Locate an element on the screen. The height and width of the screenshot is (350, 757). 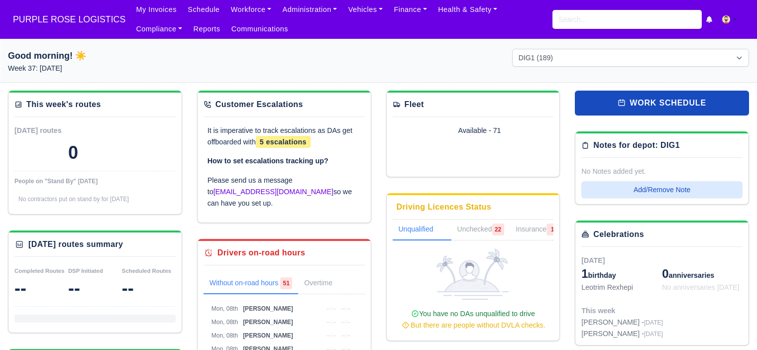
div: No Notes added yet. is located at coordinates (662, 171).